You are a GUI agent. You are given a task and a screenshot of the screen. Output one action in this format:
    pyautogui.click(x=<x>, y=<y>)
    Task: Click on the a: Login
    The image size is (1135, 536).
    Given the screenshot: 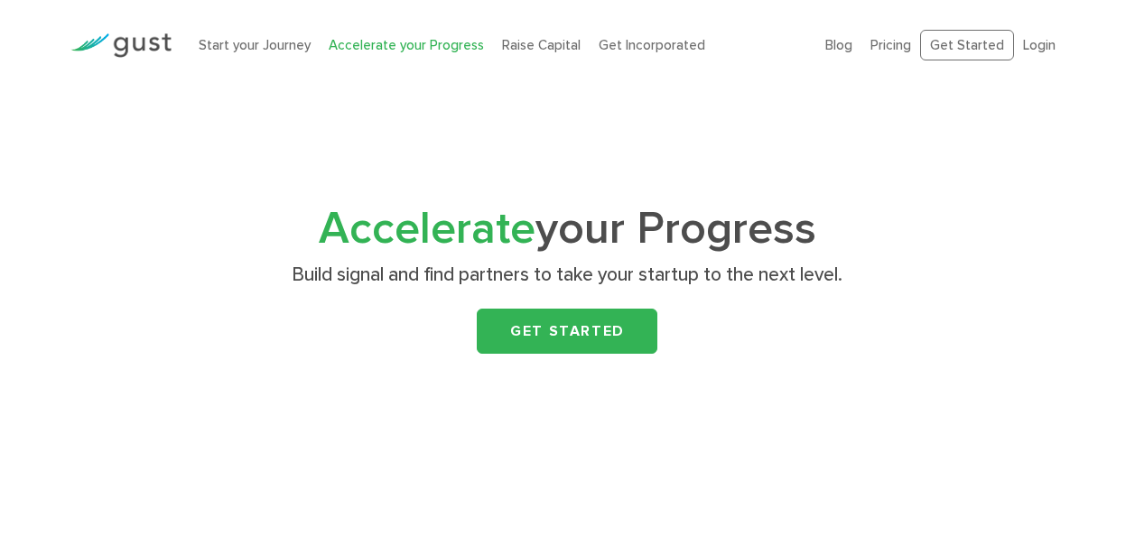 What is the action you would take?
    pyautogui.click(x=1039, y=45)
    